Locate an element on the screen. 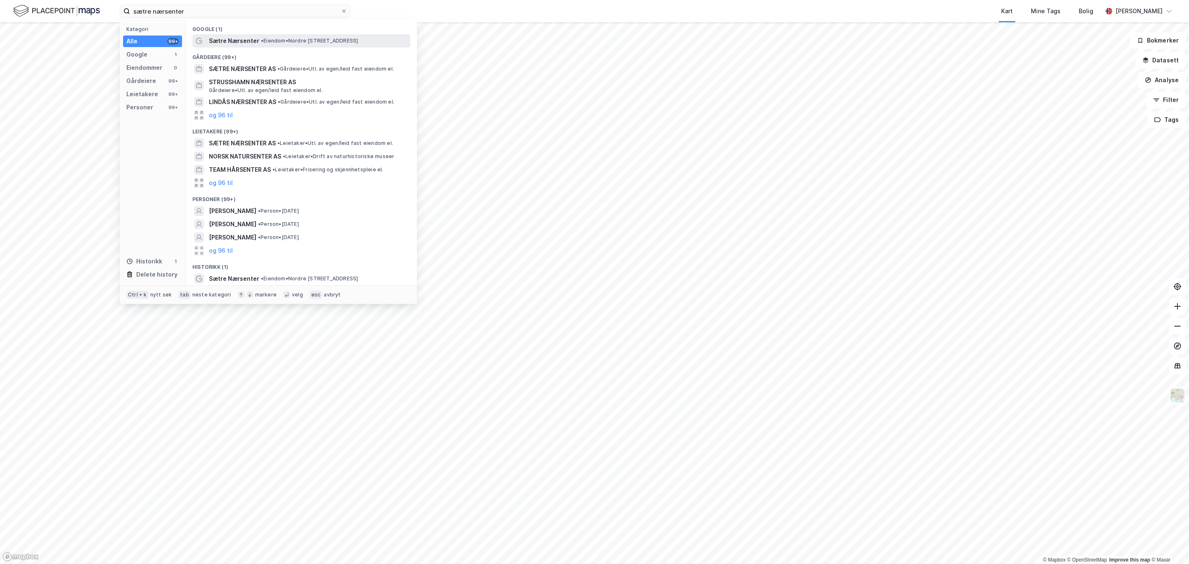 Image resolution: width=1189 pixels, height=564 pixels. div: Historikk (1) is located at coordinates (301, 265).